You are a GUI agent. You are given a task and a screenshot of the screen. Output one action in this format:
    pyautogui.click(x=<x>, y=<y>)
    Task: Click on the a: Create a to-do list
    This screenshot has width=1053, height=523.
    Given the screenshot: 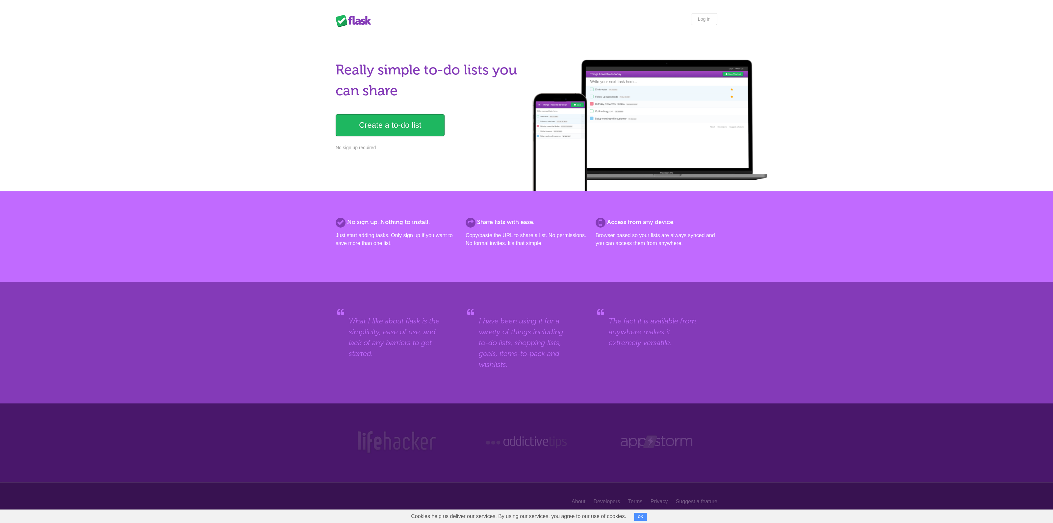 What is the action you would take?
    pyautogui.click(x=390, y=125)
    